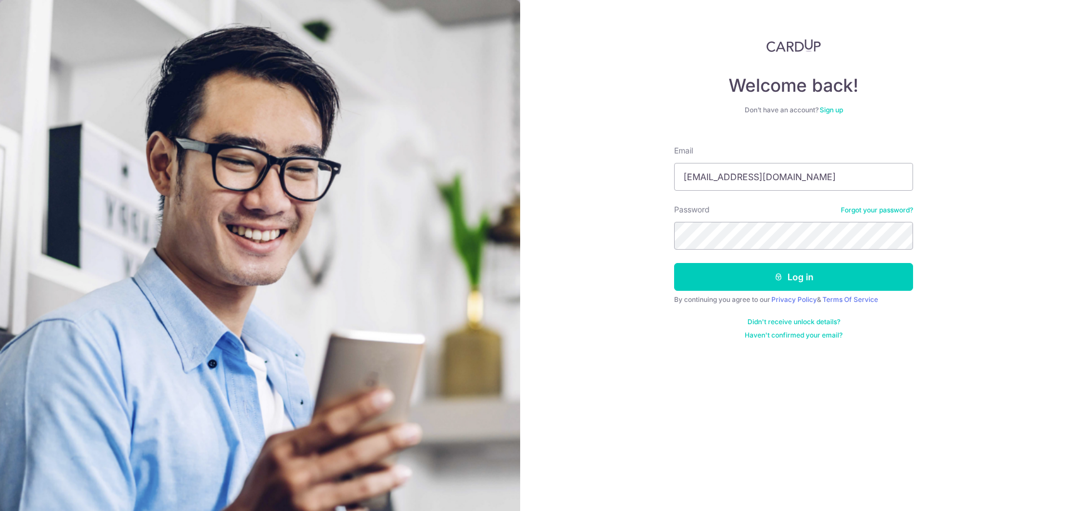 The width and height of the screenshot is (1067, 511). I want to click on a: Privacy Policy, so click(794, 299).